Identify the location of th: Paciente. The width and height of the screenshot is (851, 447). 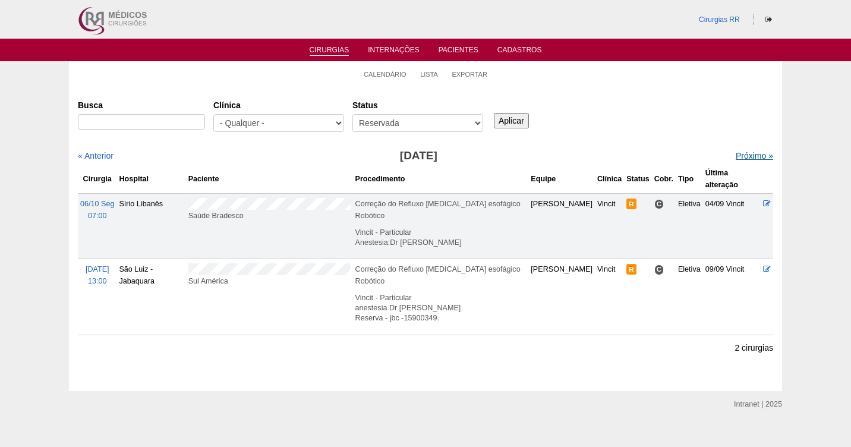
(269, 179).